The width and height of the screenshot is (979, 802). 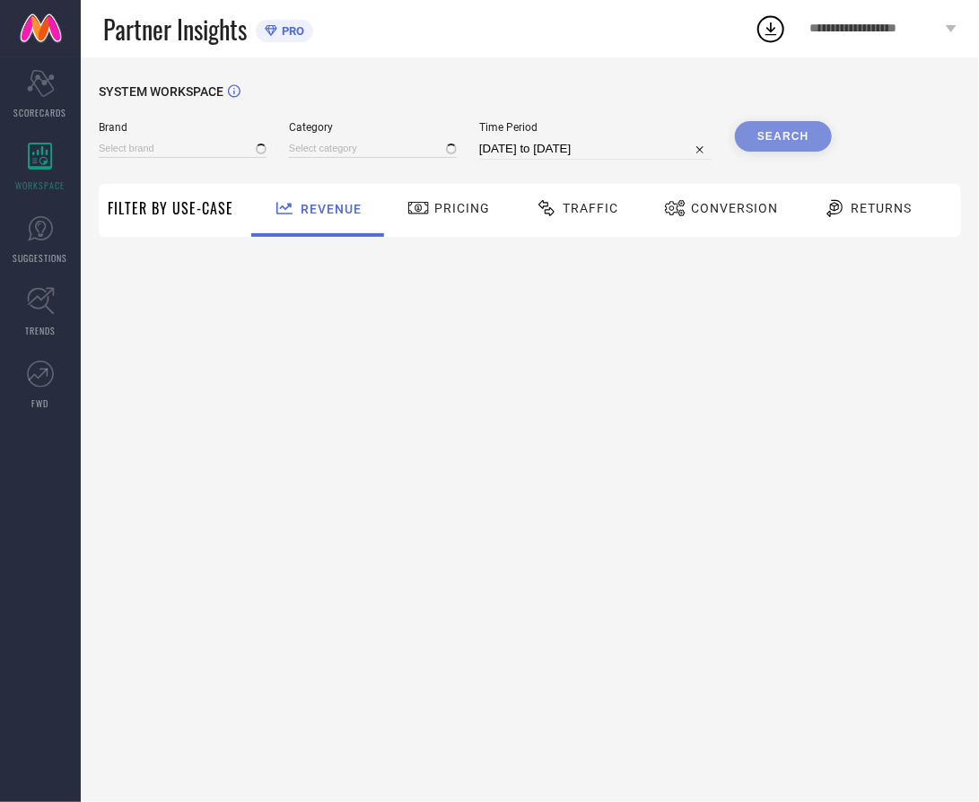 I want to click on span: SUGGESTIONS, so click(x=40, y=257).